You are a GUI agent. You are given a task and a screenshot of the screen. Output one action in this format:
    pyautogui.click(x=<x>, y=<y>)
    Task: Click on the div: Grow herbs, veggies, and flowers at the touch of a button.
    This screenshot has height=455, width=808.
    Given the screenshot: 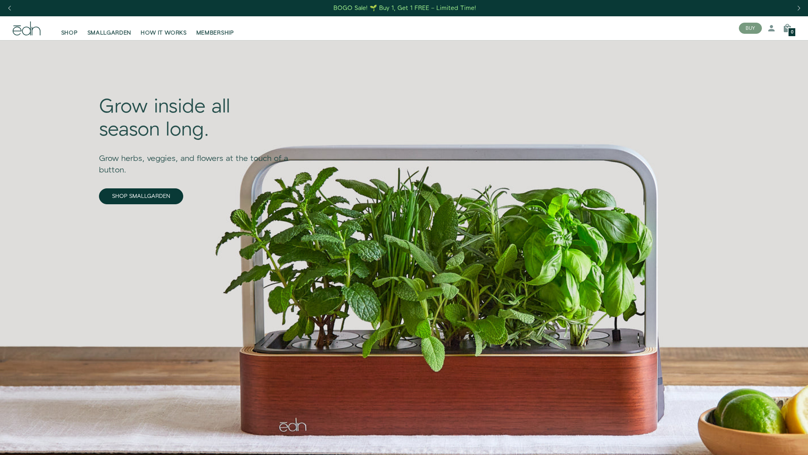 What is the action you would take?
    pyautogui.click(x=195, y=159)
    